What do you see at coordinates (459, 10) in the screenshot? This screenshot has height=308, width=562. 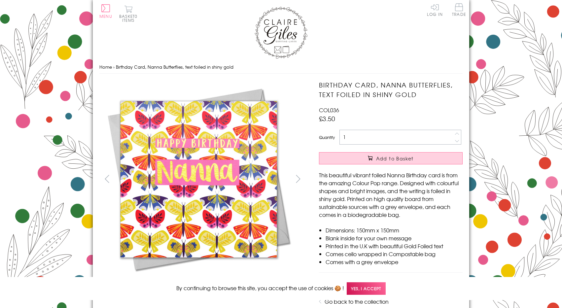 I see `span: Trade` at bounding box center [459, 10].